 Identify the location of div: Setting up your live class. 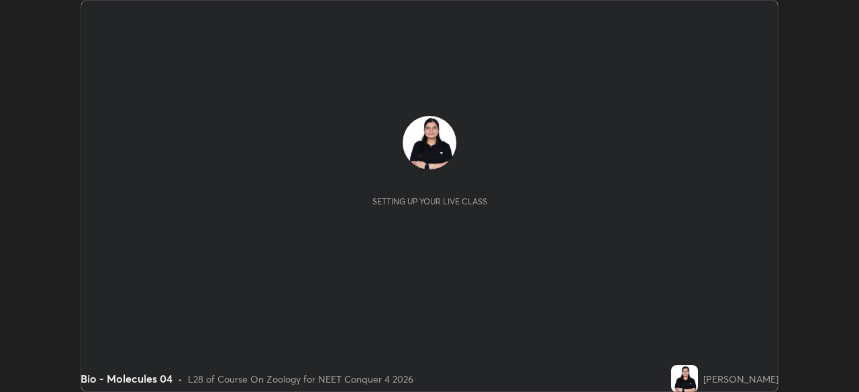
(429, 201).